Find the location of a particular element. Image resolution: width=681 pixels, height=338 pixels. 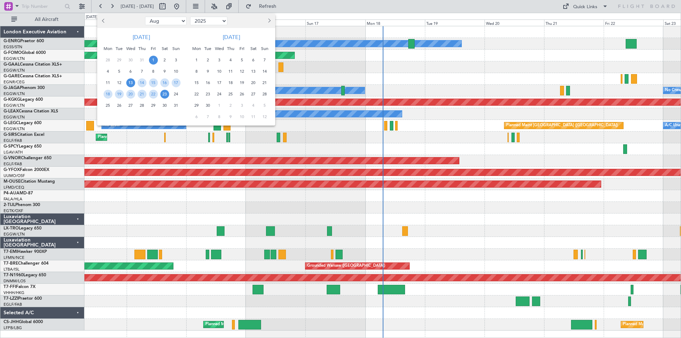

select: Select year is located at coordinates (209, 21).